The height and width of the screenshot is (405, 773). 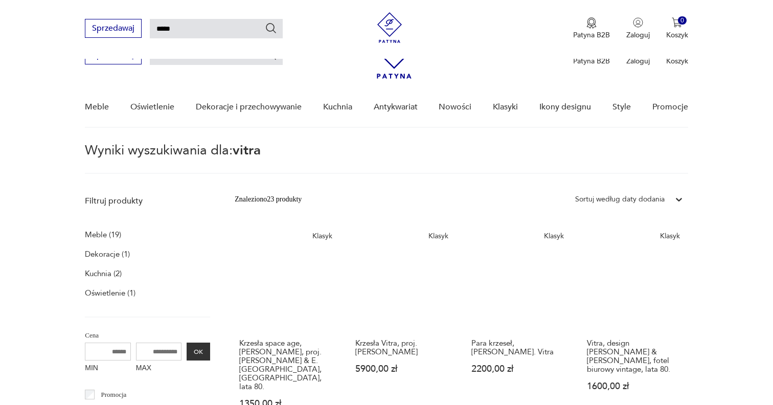 I want to click on img: Ikona medalu, so click(x=591, y=23).